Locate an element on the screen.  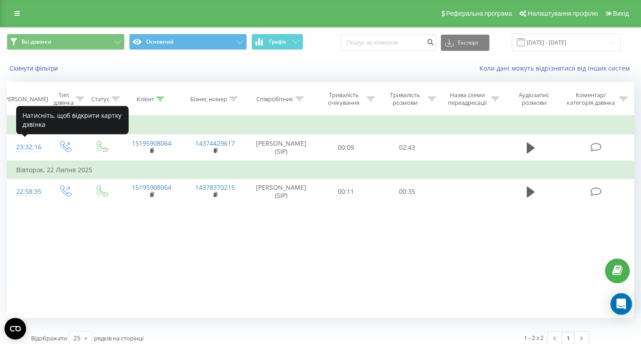
div: Натисніть, щоб відкрити картку дзвінка is located at coordinates (72, 120).